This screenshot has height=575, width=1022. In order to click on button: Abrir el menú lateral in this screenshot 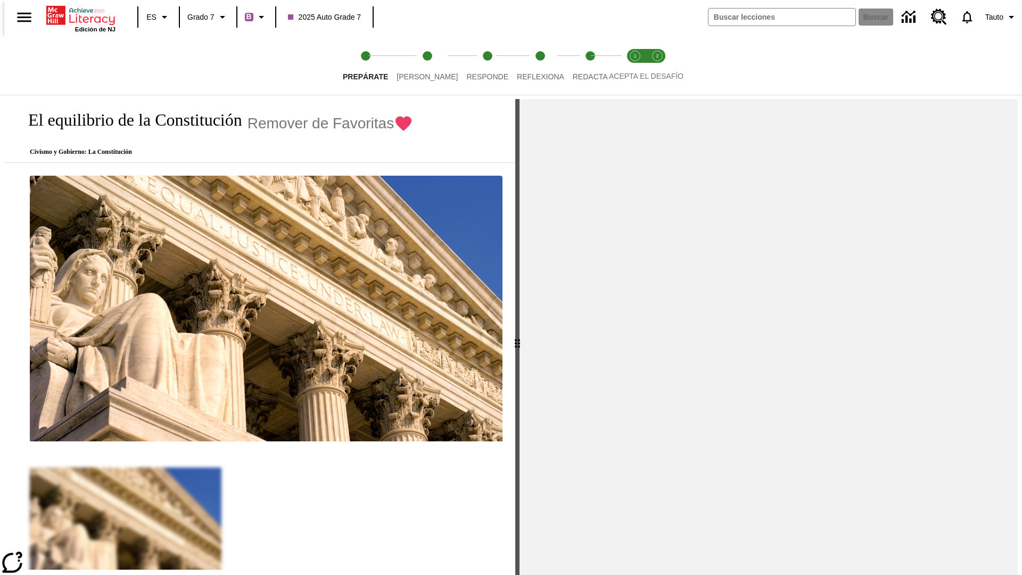, I will do `click(24, 17)`.